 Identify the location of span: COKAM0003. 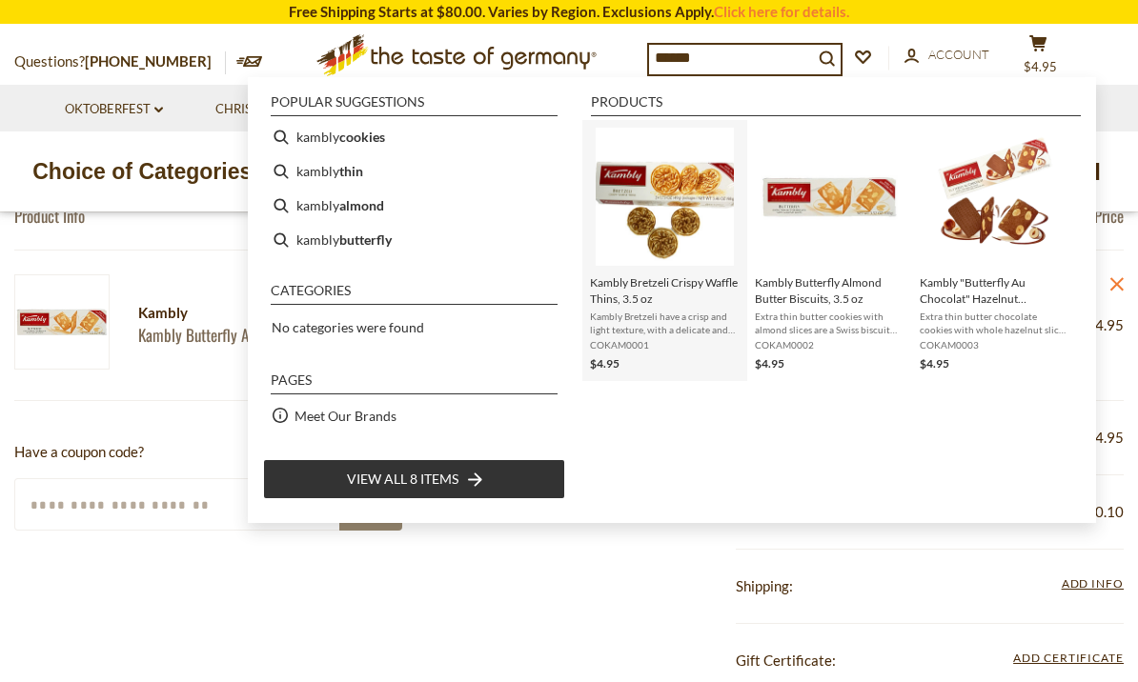
(994, 345).